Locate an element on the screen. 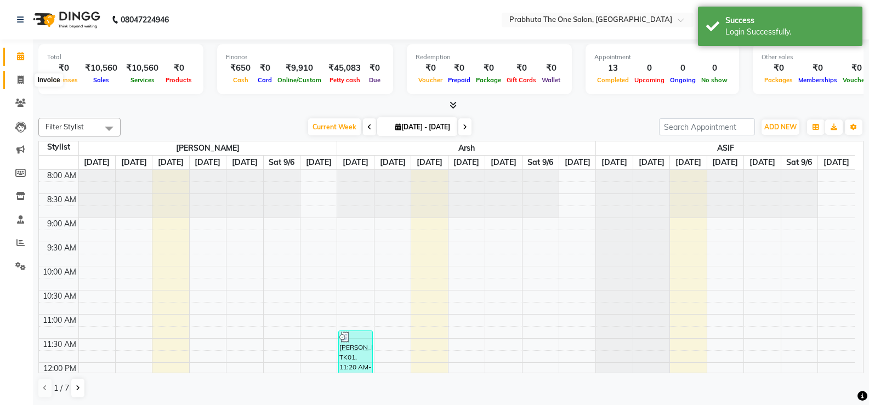  span: Memberships is located at coordinates (817, 80).